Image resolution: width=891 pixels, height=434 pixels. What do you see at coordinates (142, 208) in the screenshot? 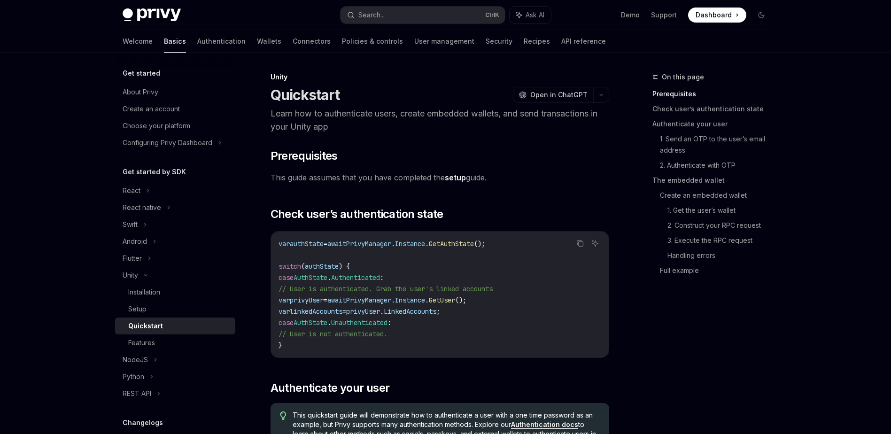
I see `div: React native` at bounding box center [142, 208].